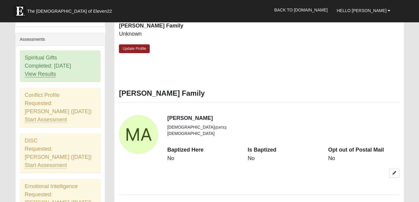 The image size is (419, 202). Describe the element at coordinates (284, 150) in the screenshot. I see `dt: Is Baptized` at that location.